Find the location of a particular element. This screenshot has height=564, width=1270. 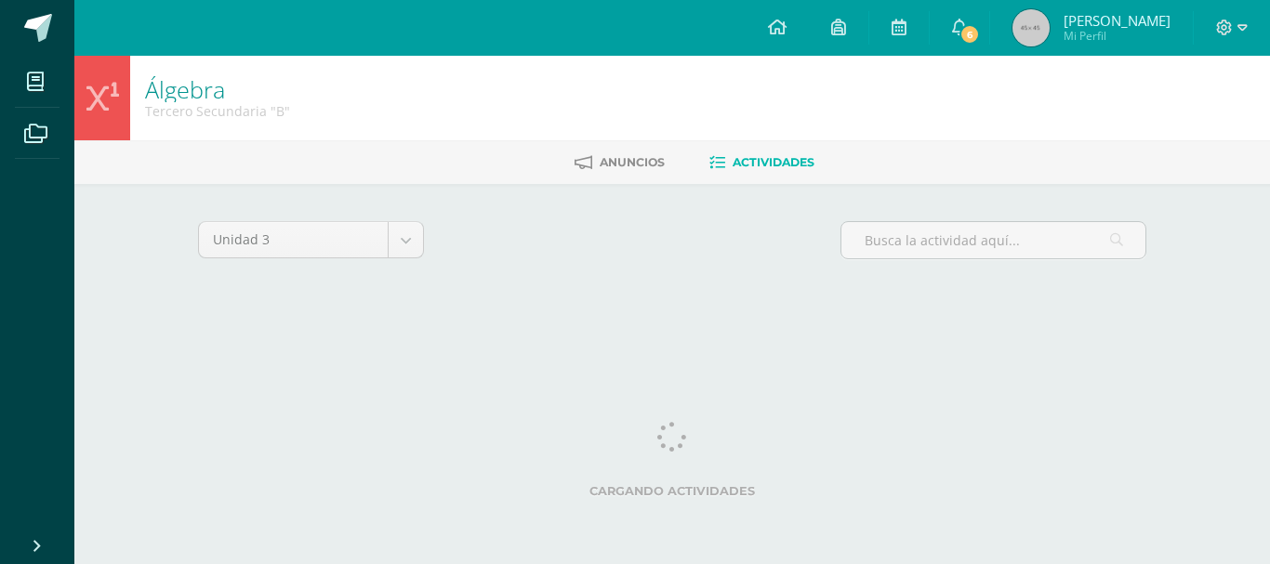

span: 6 is located at coordinates (970, 34).